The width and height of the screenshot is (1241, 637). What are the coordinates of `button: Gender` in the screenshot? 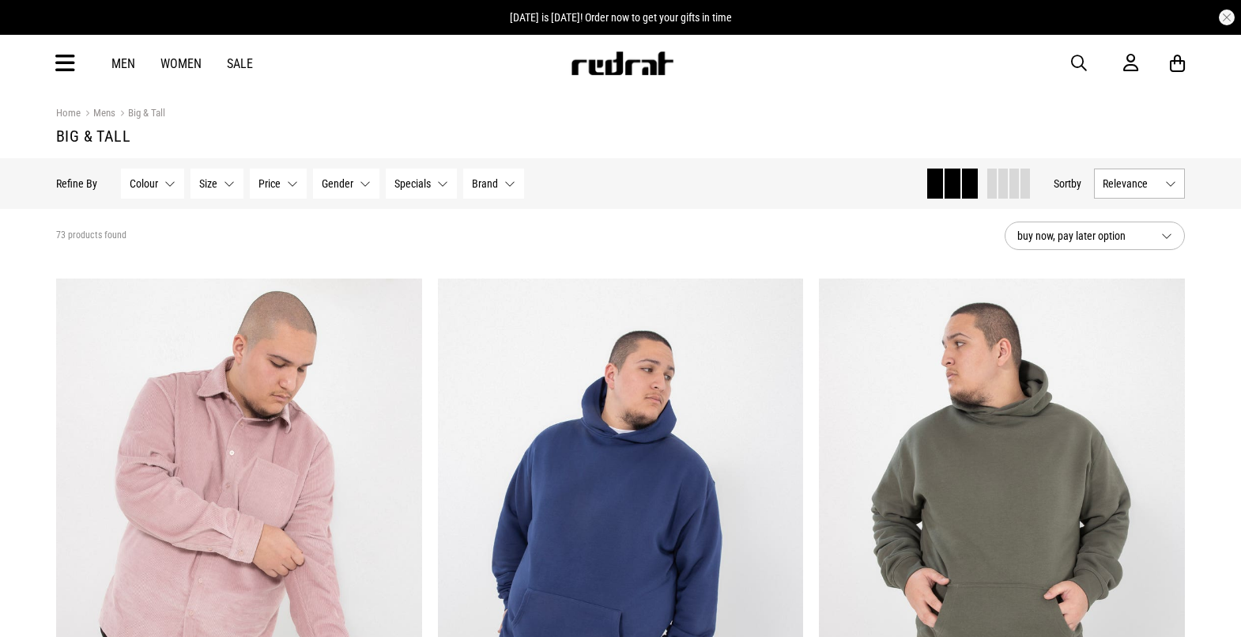 It's located at (346, 183).